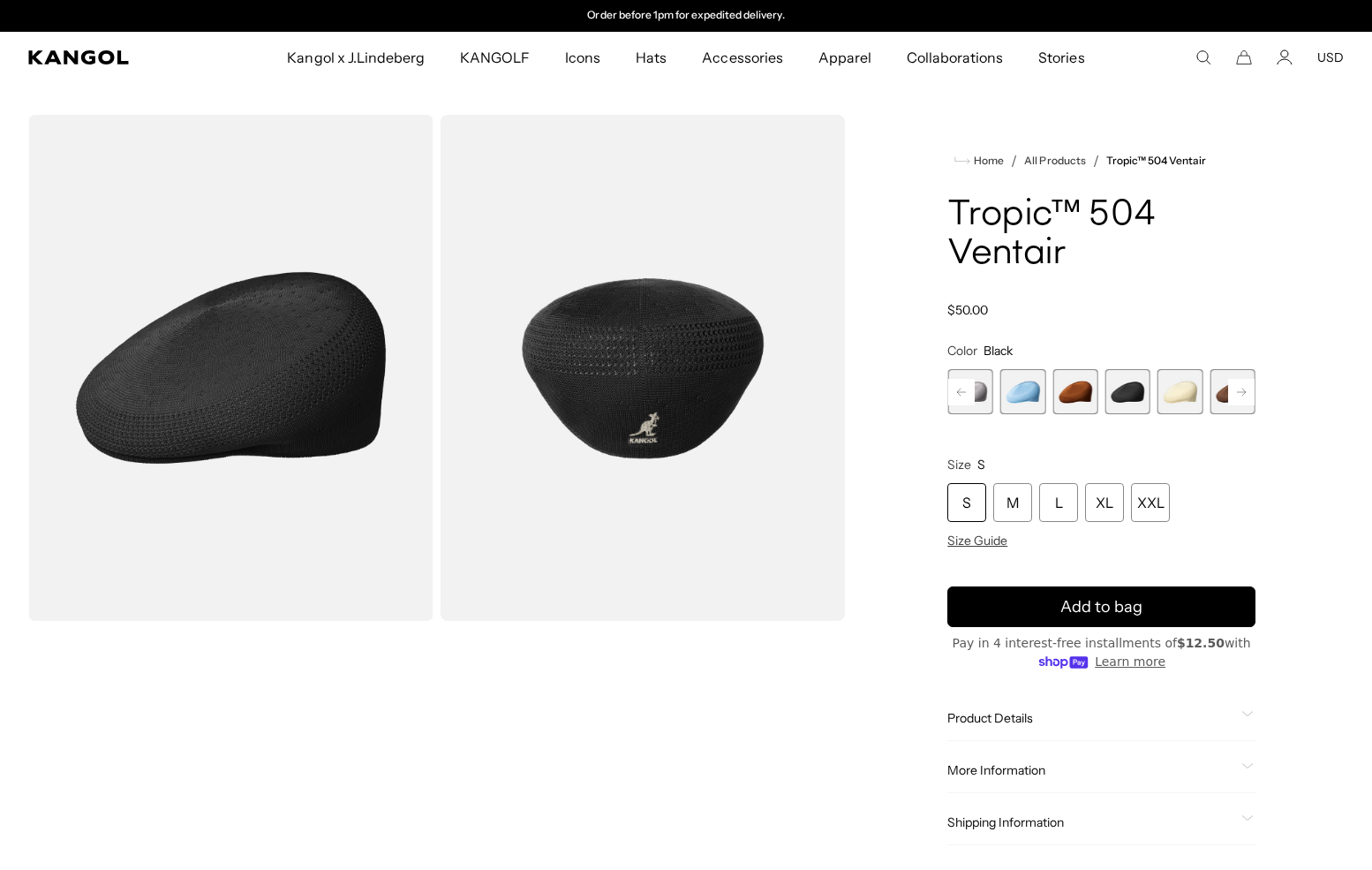  Describe the element at coordinates (1061, 57) in the screenshot. I see `a: Stories` at that location.